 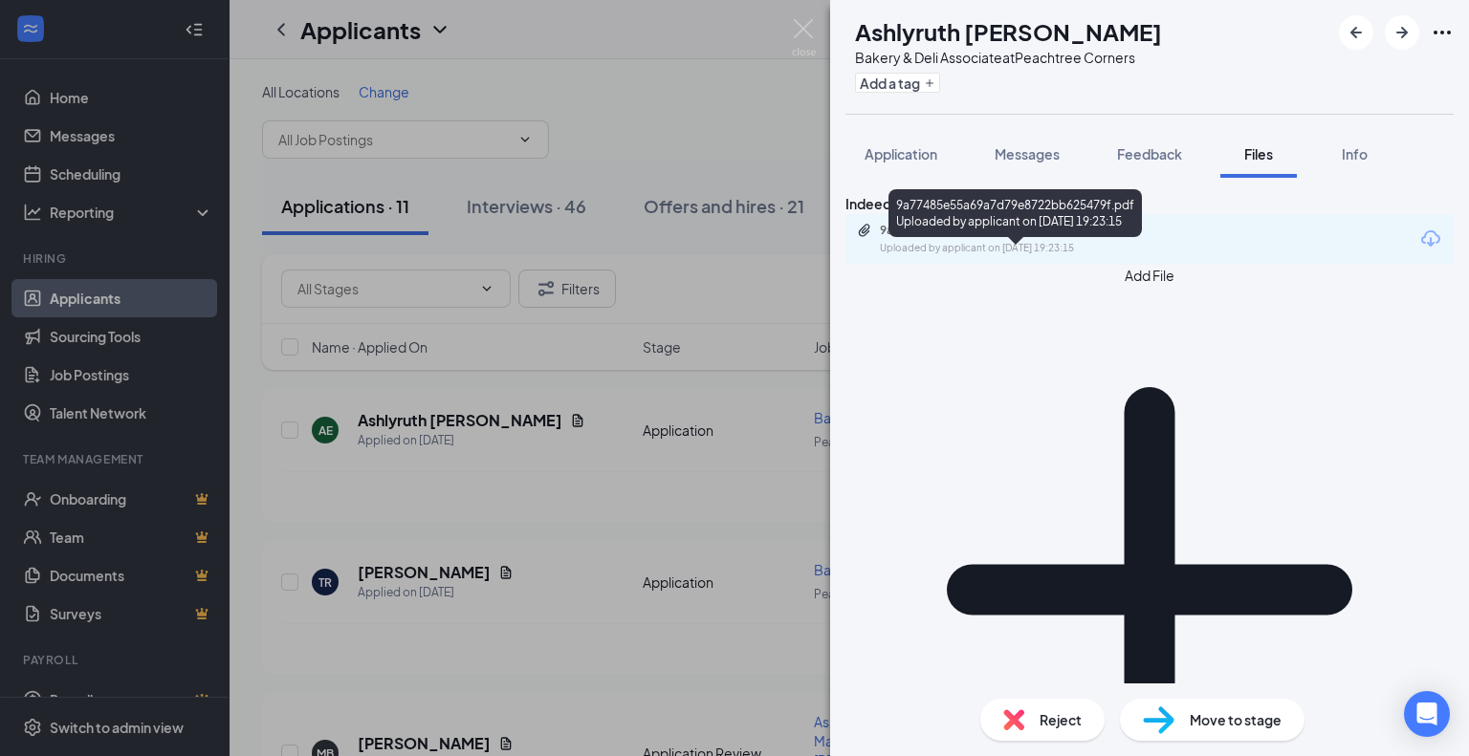 What do you see at coordinates (1402, 33) in the screenshot?
I see `button: ArrowRight` at bounding box center [1402, 33].